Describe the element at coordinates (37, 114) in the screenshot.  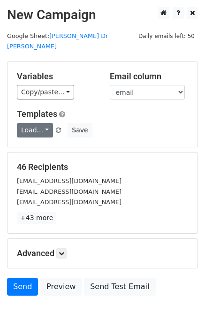
I see `a: Templates` at that location.